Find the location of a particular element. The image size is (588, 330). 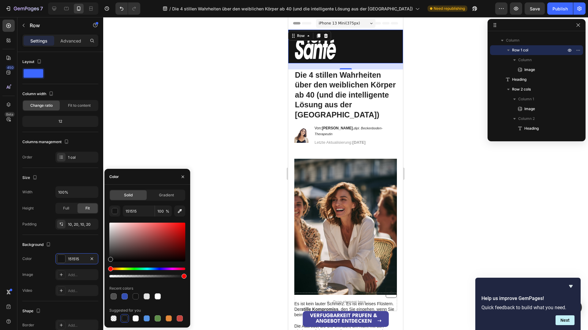

span: Change ratio is located at coordinates (41, 106).